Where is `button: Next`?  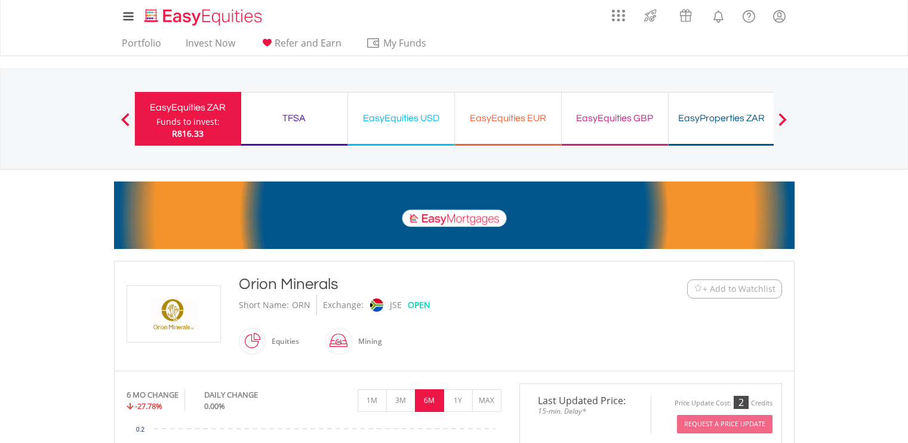 button: Next is located at coordinates (782, 125).